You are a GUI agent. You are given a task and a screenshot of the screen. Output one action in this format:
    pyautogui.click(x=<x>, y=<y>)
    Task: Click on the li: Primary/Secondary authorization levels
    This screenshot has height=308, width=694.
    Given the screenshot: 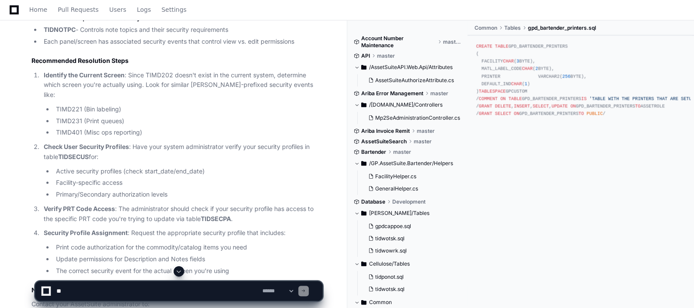 What is the action you would take?
    pyautogui.click(x=188, y=195)
    